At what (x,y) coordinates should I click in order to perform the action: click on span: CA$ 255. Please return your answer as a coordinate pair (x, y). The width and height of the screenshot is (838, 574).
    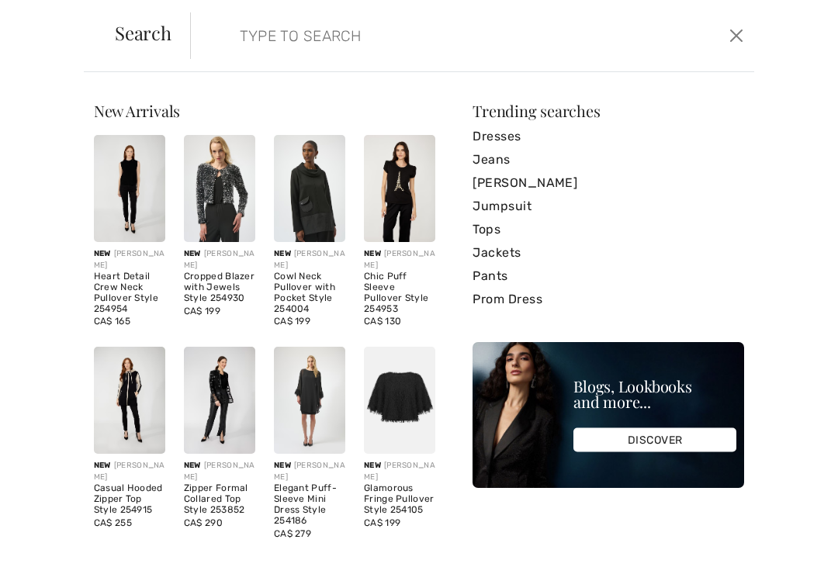
    Looking at the image, I should click on (112, 523).